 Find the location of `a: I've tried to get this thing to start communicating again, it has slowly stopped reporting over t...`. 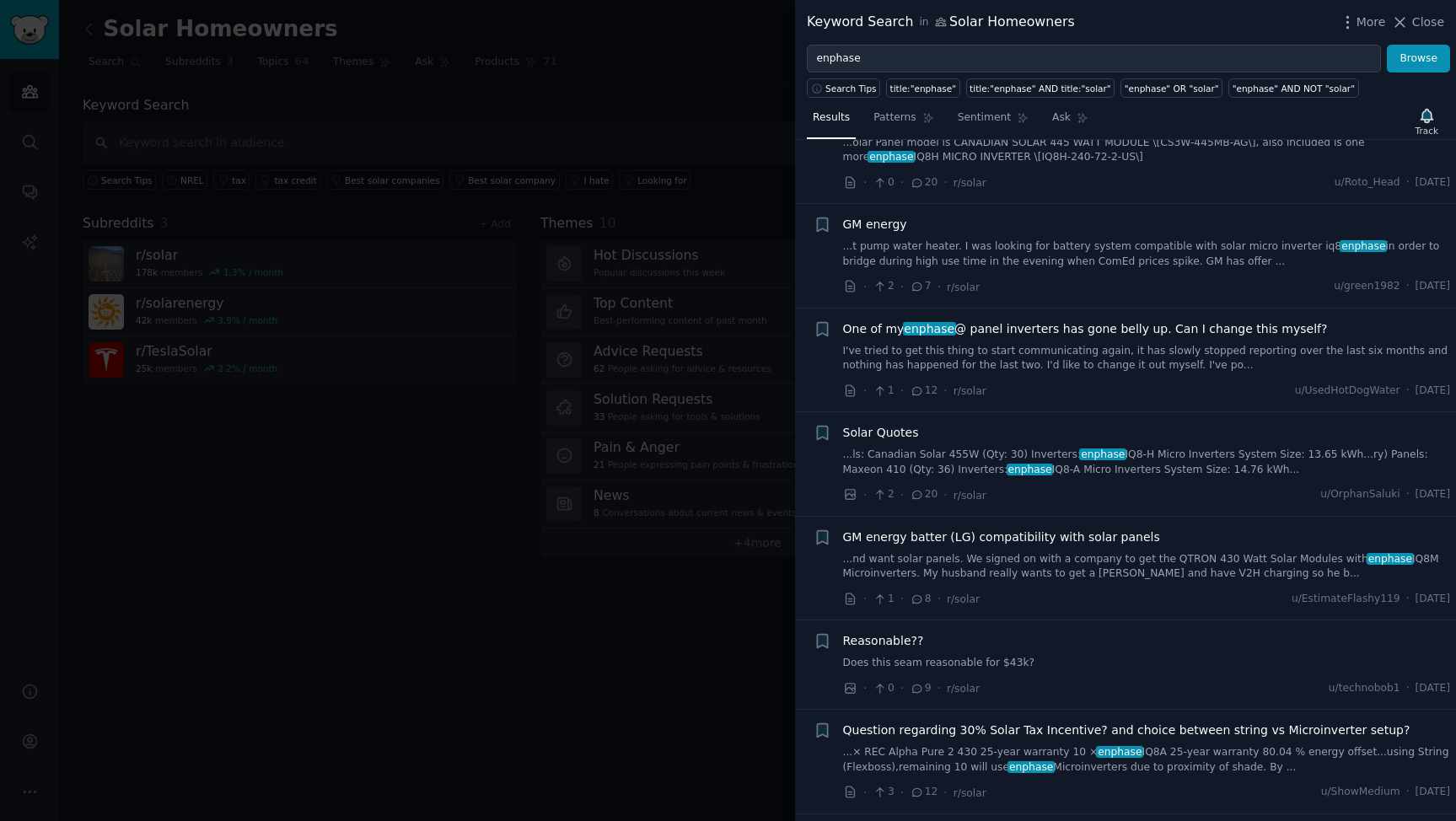

a: I've tried to get this thing to start communicating again, it has slowly stopped reporting over t... is located at coordinates (1146, 358).